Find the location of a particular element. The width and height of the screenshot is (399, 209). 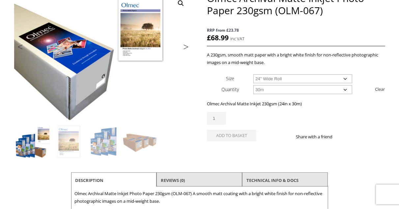

p: Olmec Archival Matte Inkjet Photo Paper 230gsm (OLM-067) A smooth matt coating with a bright whit... is located at coordinates (200, 197).